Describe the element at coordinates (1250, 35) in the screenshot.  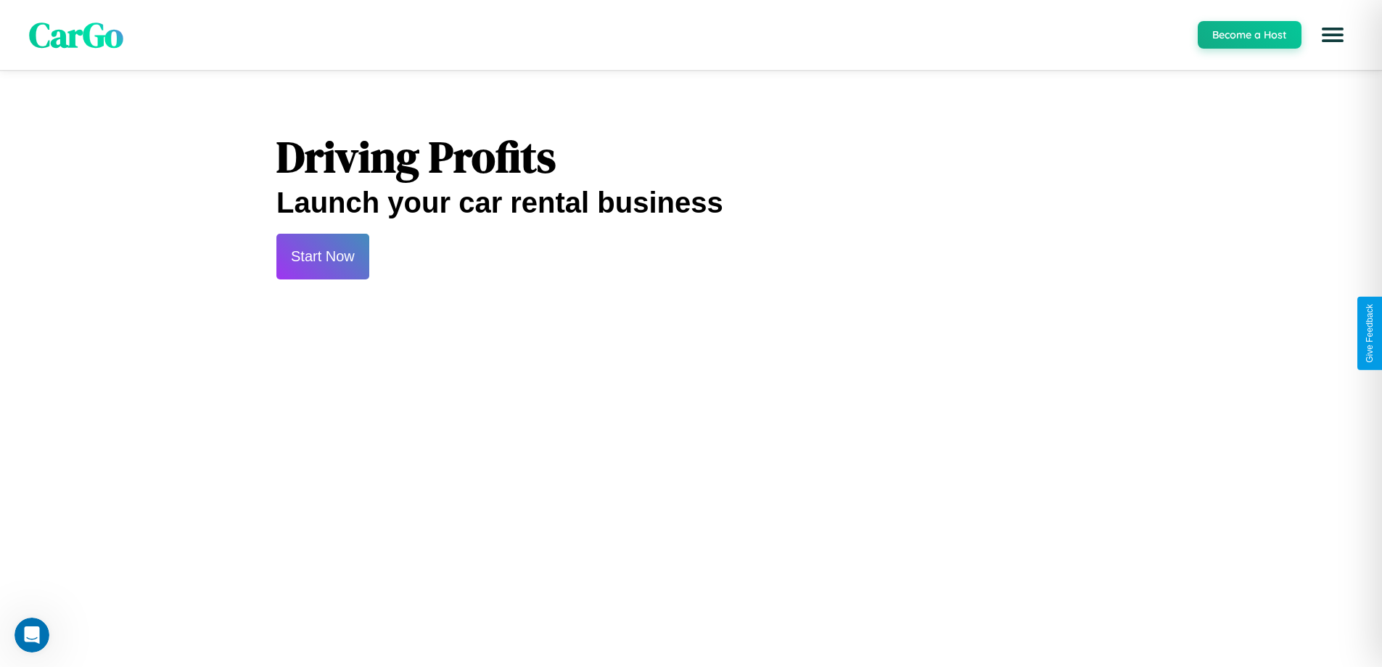
I see `button: Become a Host` at that location.